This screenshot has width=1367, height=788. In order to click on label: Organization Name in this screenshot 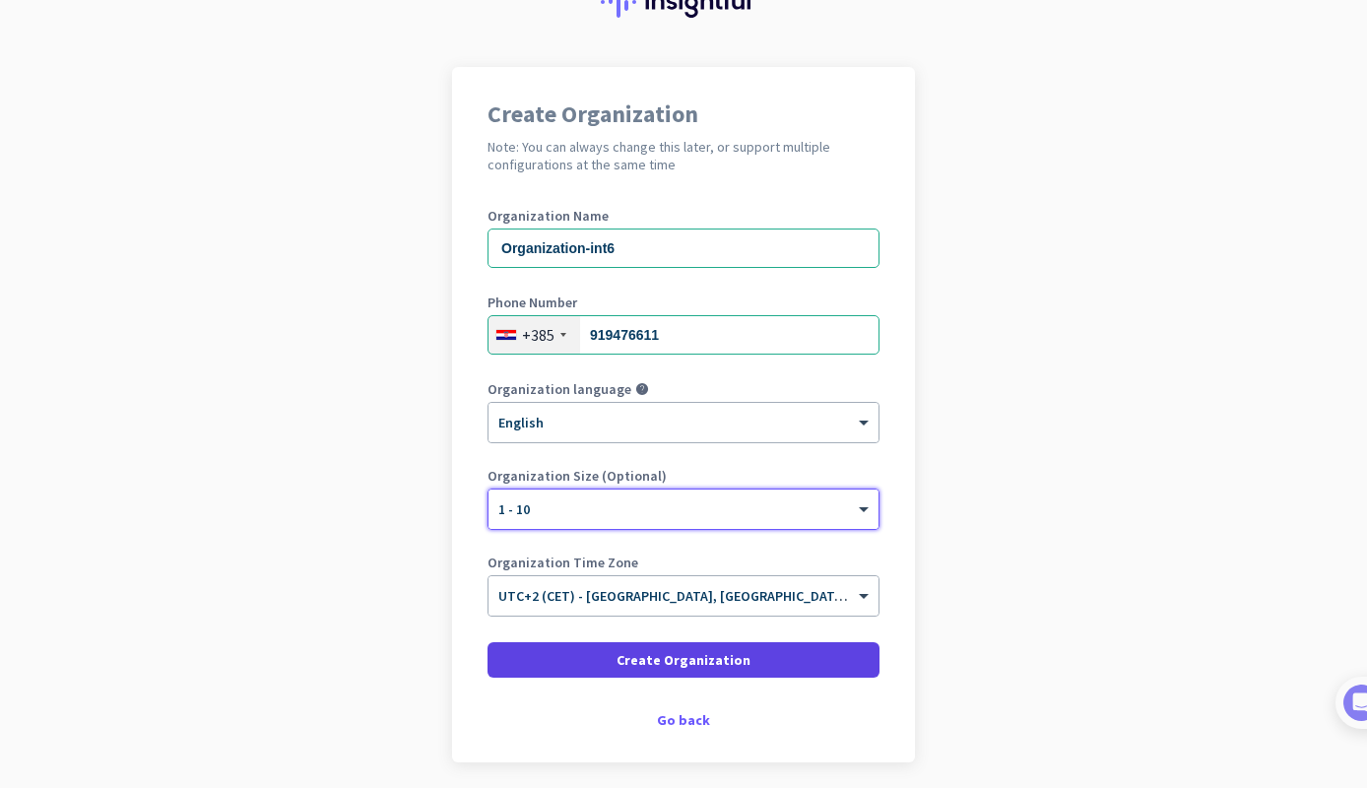, I will do `click(684, 216)`.